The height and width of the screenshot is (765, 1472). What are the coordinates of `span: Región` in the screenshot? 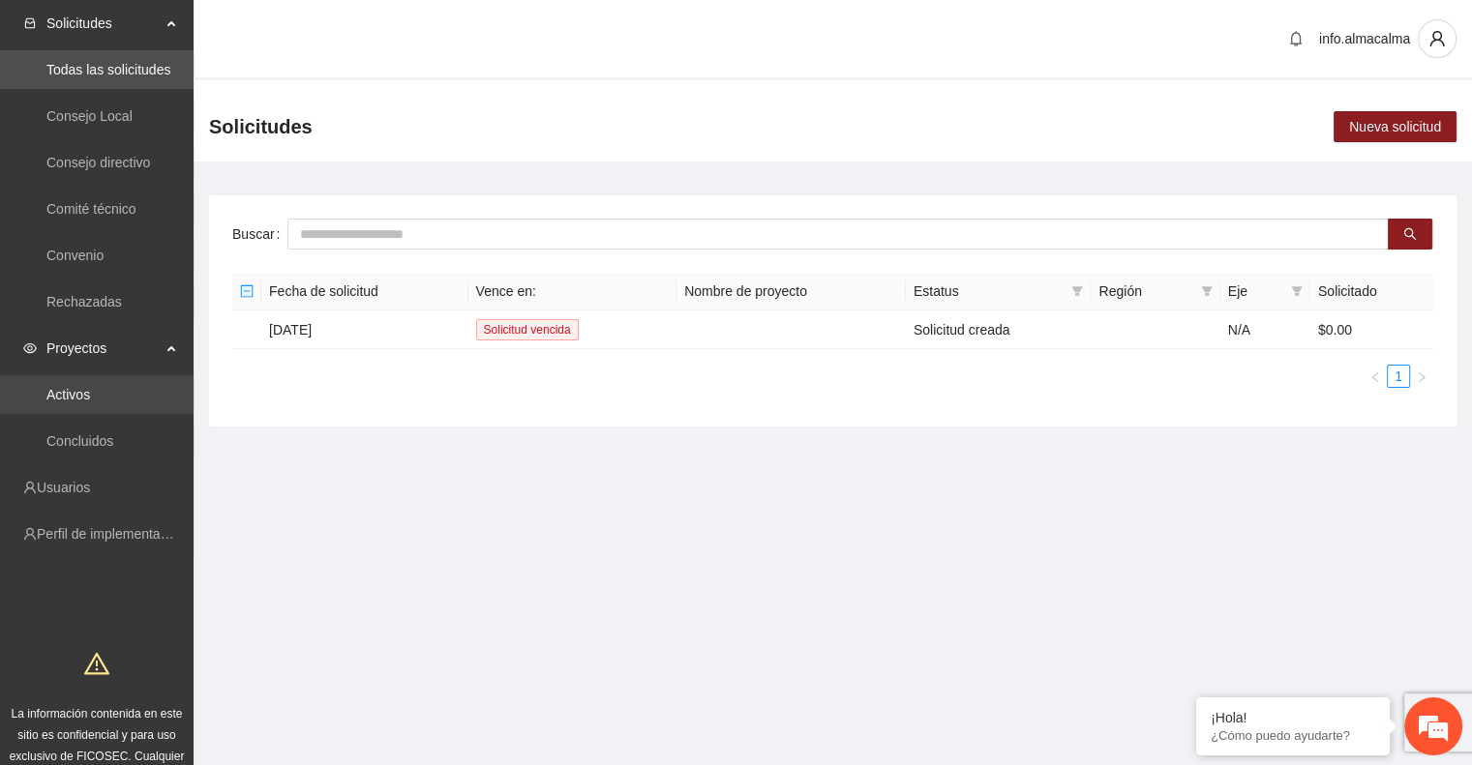 It's located at (1145, 291).